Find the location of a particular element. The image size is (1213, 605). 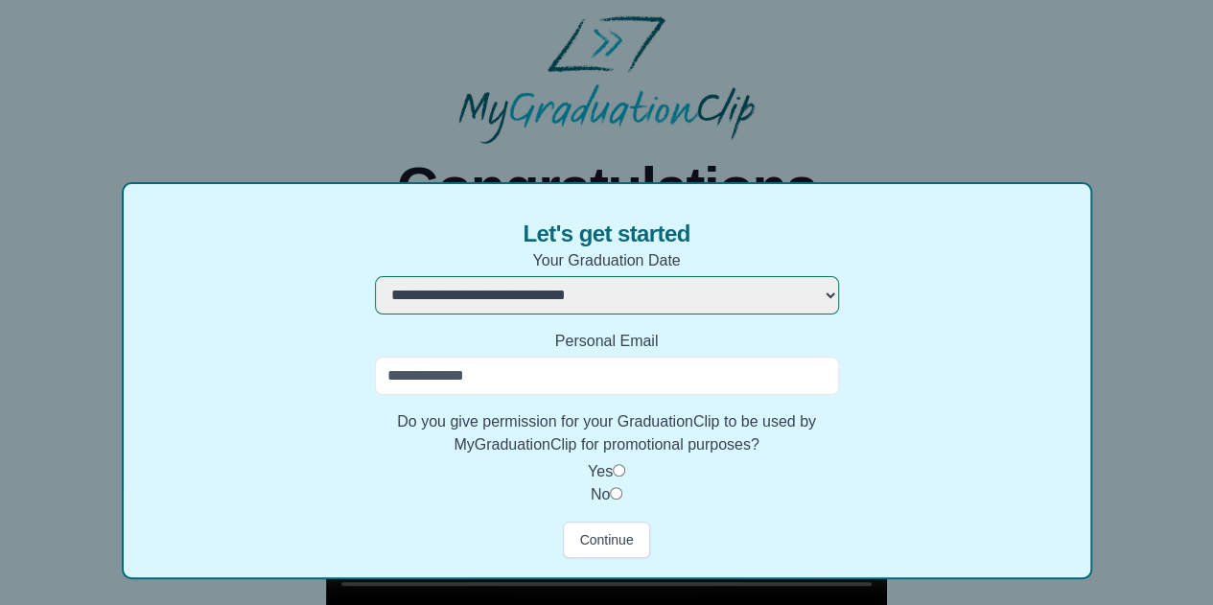

label: Personal Email is located at coordinates (607, 341).